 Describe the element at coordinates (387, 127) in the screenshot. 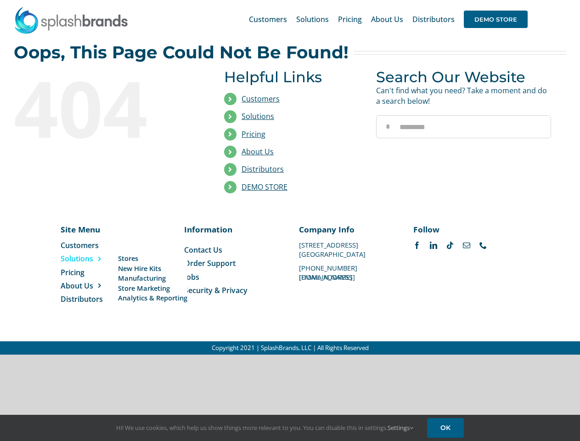

I see `input: Search` at that location.